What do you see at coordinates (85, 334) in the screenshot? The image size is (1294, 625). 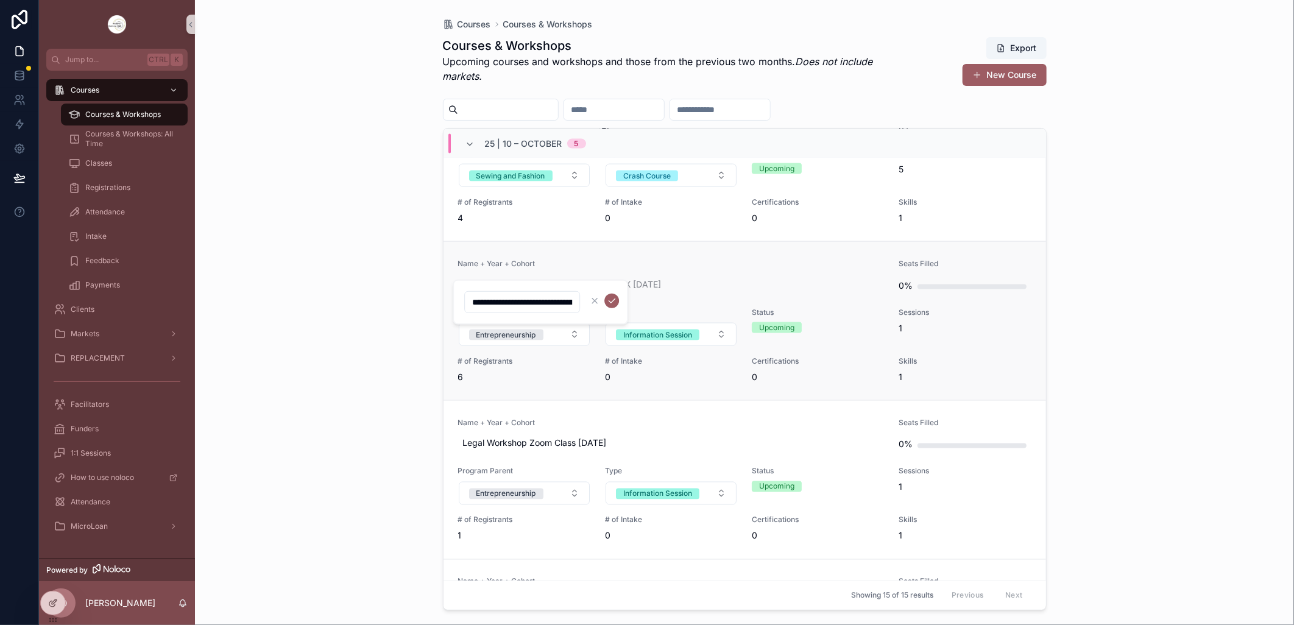 I see `span: Markets` at bounding box center [85, 334].